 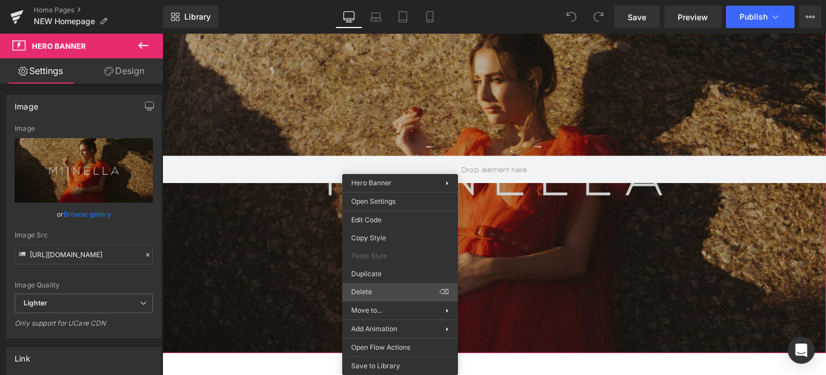 I want to click on a: Preview, so click(x=693, y=17).